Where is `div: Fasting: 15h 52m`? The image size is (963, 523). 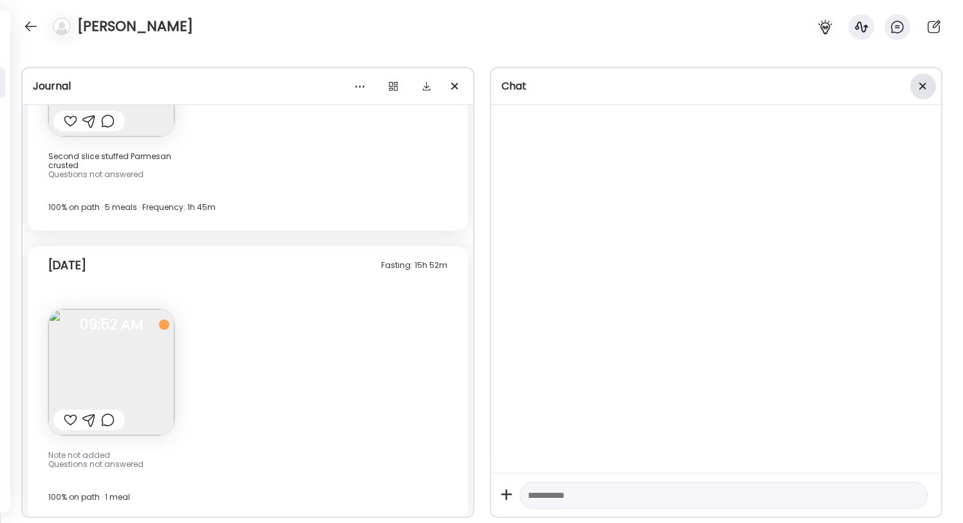
div: Fasting: 15h 52m is located at coordinates (414, 265).